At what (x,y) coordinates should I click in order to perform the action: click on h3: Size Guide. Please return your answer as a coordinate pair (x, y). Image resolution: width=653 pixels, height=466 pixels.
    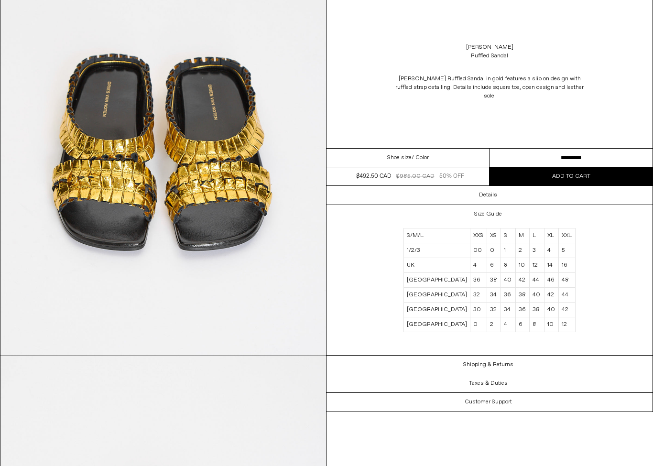
    Looking at the image, I should click on (488, 214).